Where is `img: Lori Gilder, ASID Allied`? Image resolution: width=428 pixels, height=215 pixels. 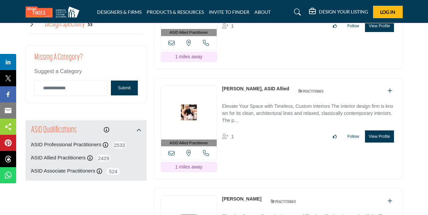 img: Lori Gilder, ASID Allied is located at coordinates (189, 113).